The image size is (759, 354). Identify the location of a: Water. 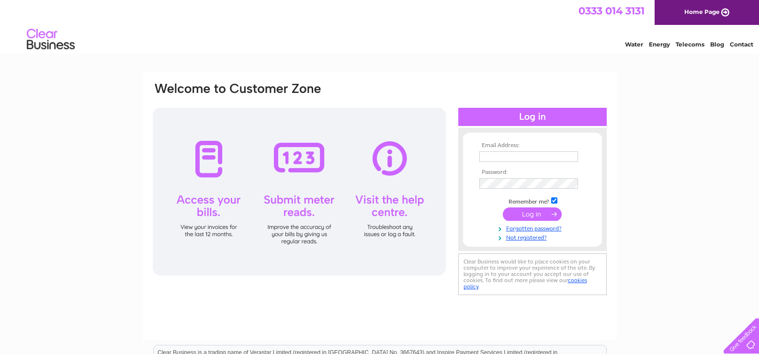
(634, 44).